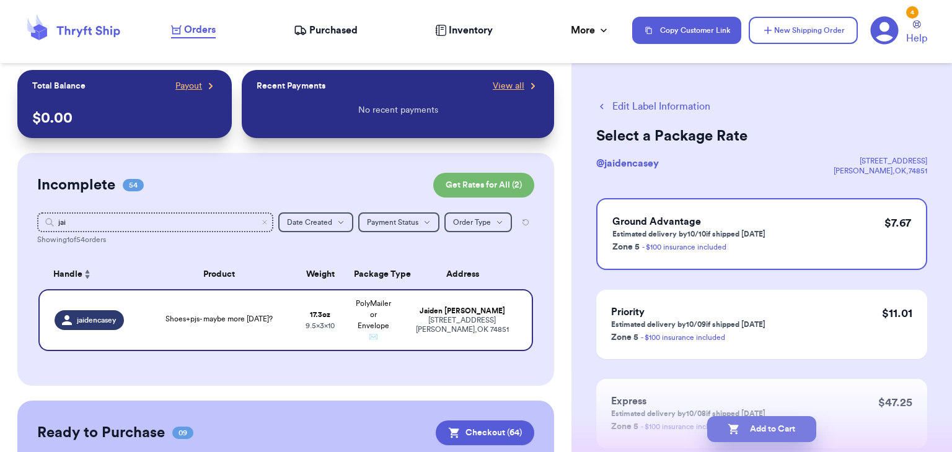 The width and height of the screenshot is (952, 452). I want to click on div: Showing 1 of 54 orders, so click(286, 240).